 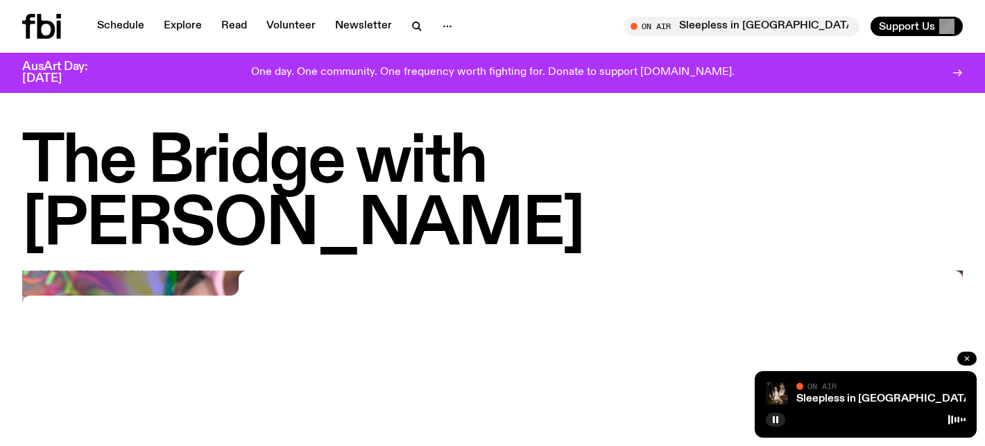 I want to click on span: Support Us, so click(x=907, y=26).